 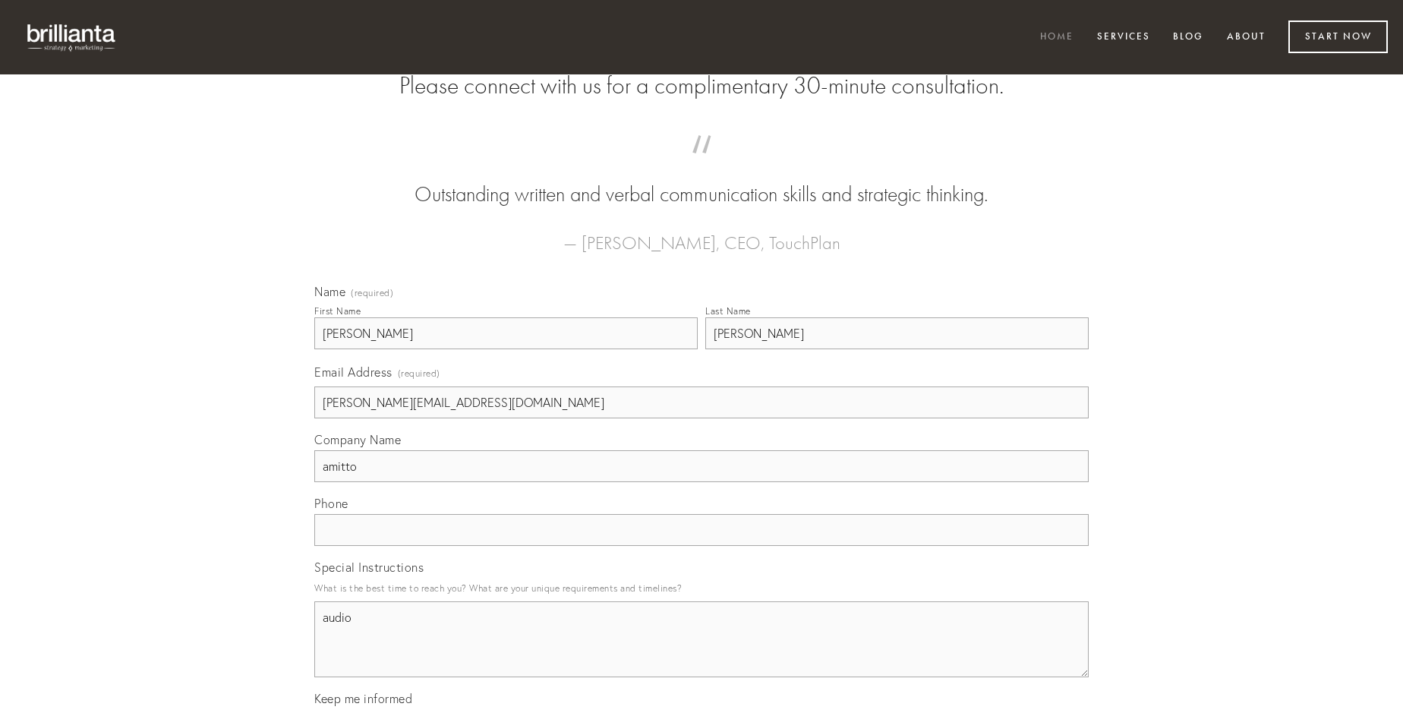 I want to click on div: First Name, so click(x=337, y=310).